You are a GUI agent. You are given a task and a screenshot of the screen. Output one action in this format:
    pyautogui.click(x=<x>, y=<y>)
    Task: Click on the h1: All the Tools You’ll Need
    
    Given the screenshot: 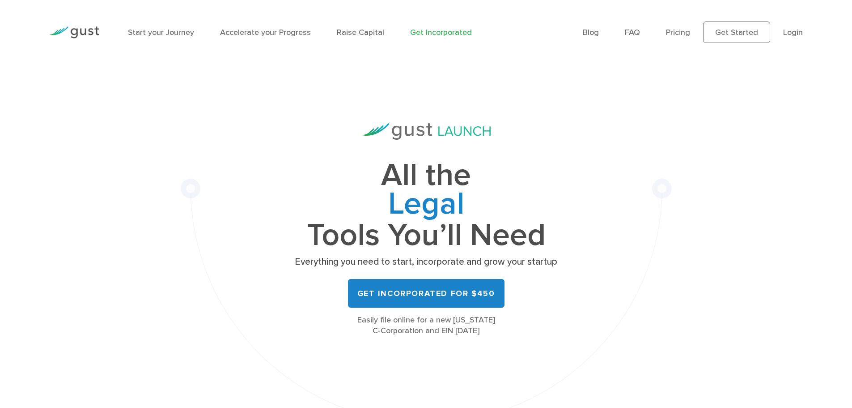 What is the action you would take?
    pyautogui.click(x=426, y=205)
    